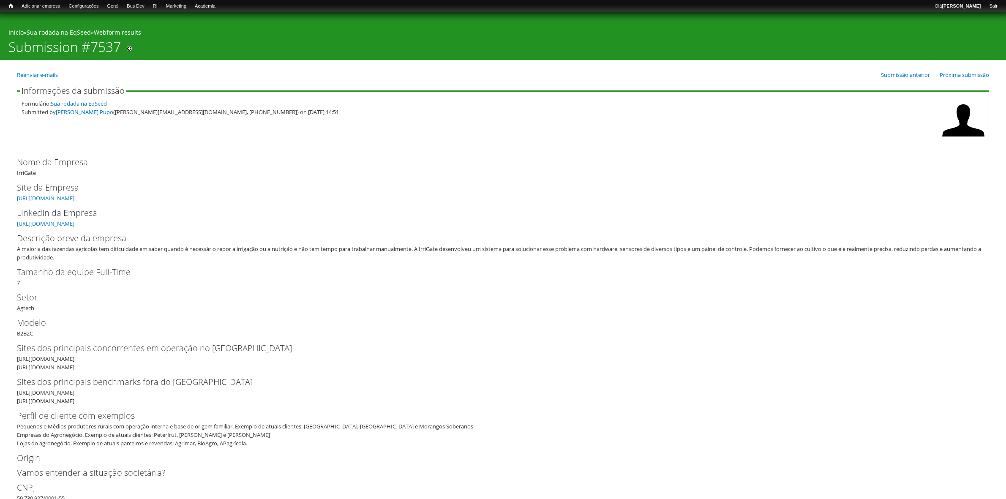 The width and height of the screenshot is (1006, 499). What do you see at coordinates (65, 49) in the screenshot?
I see `h1: Submission #7537` at bounding box center [65, 49].